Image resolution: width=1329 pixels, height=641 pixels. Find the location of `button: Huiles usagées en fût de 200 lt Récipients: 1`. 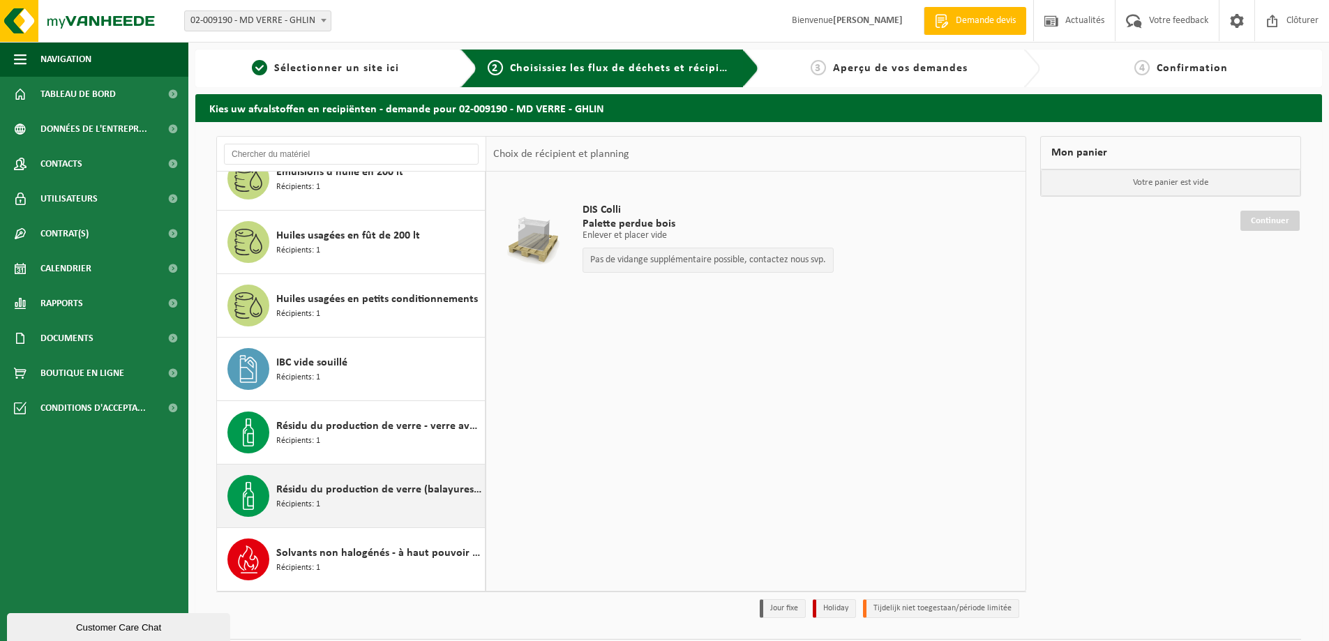

button: Huiles usagées en fût de 200 lt Récipients: 1 is located at coordinates (351, 242).